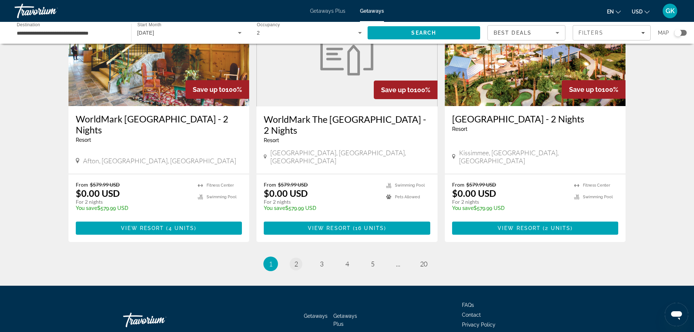 The image size is (694, 332). Describe the element at coordinates (69, 33) in the screenshot. I see `input: Select destination` at that location.